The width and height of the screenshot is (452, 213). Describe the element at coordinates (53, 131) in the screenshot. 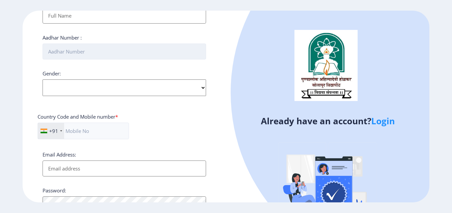

I see `div: +91` at that location.